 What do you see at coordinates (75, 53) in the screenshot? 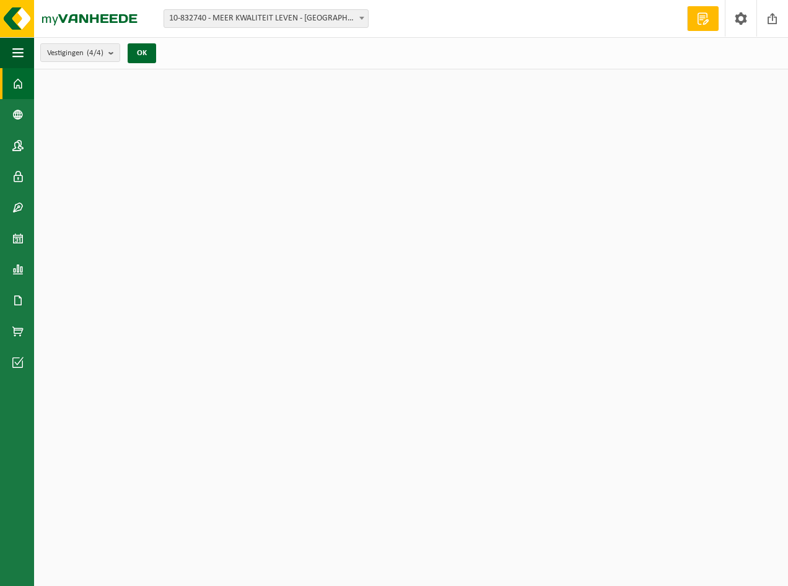
I see `span: Vestigingen` at bounding box center [75, 53].